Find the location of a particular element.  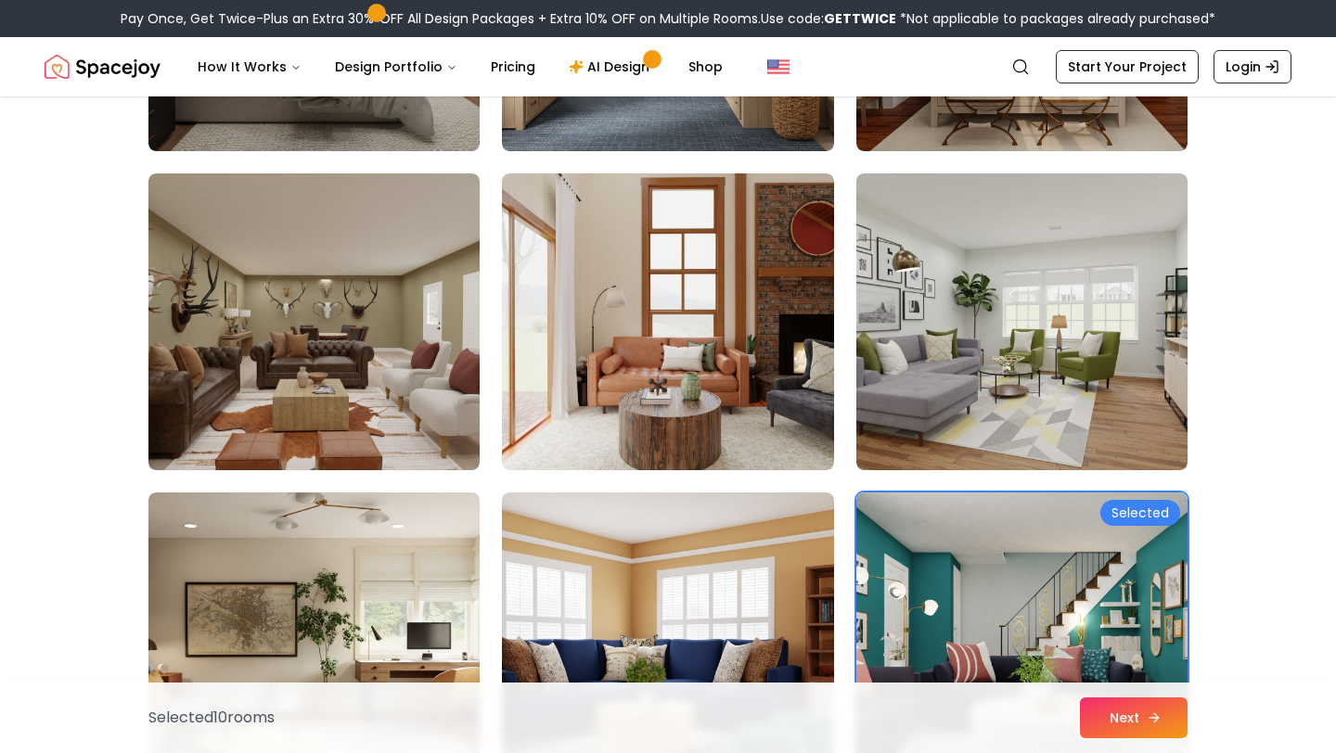

button: How It Works is located at coordinates (250, 67).